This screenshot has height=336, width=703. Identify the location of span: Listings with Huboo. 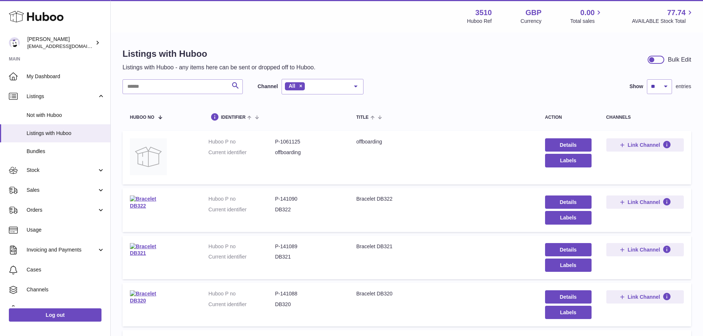
(66, 133).